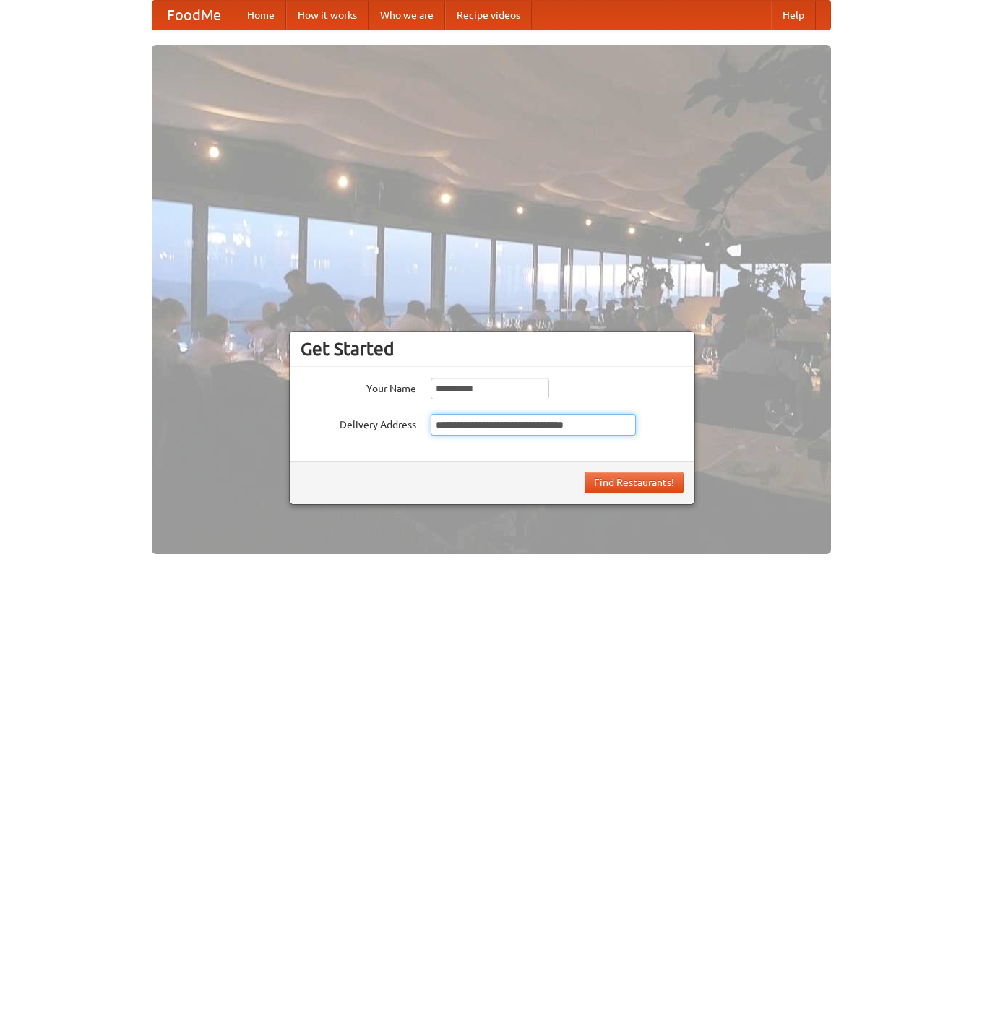 This screenshot has height=1022, width=982. I want to click on a: Recipe videos, so click(488, 15).